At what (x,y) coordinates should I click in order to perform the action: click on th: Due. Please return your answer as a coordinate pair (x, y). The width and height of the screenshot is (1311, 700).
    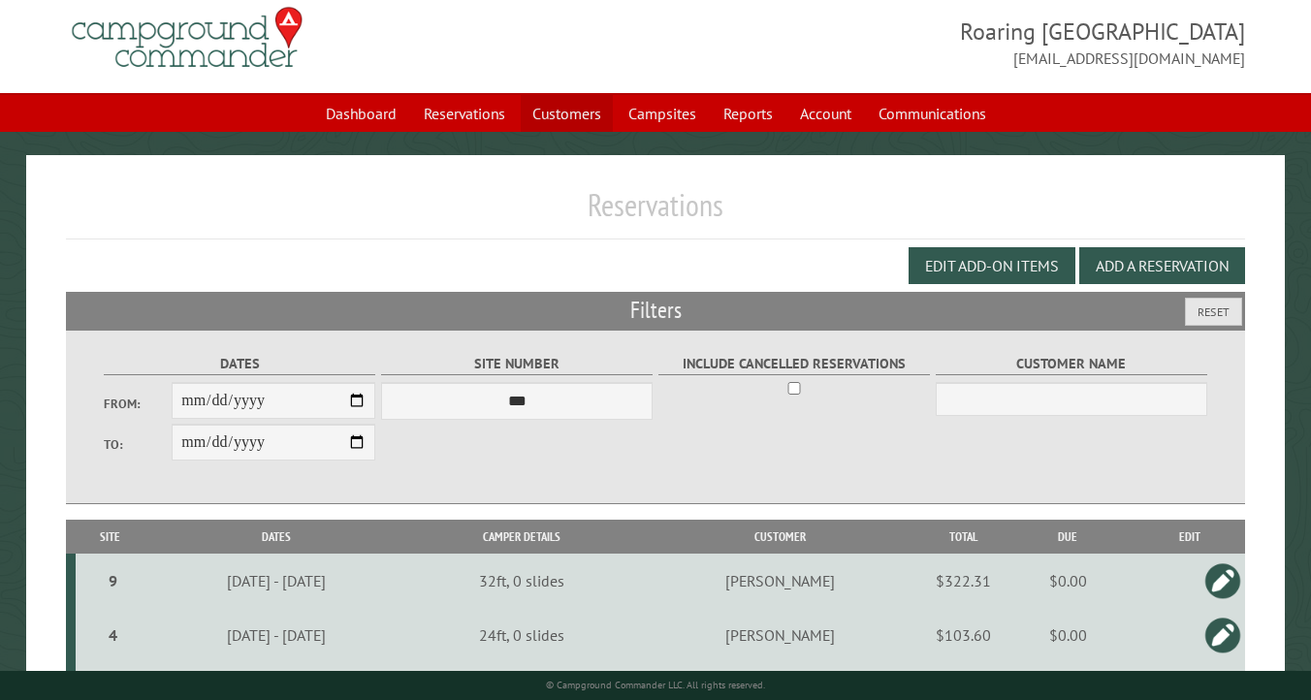
    Looking at the image, I should click on (1067, 536).